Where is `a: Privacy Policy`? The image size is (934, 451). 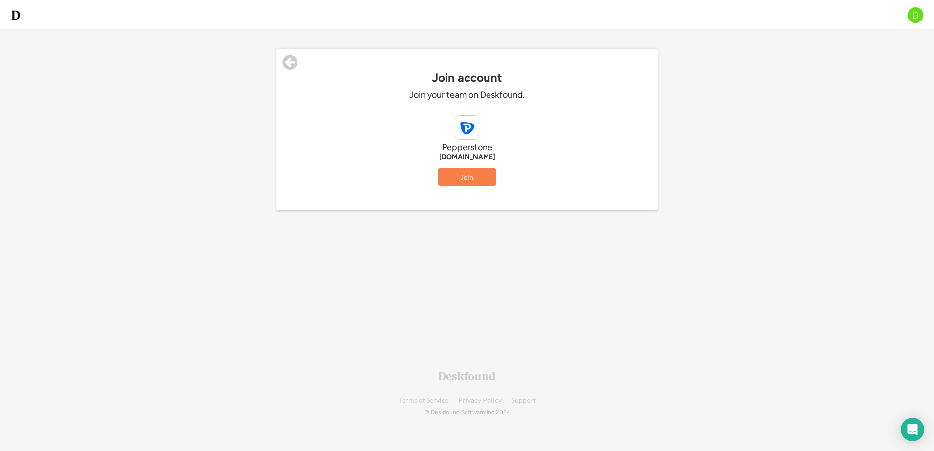 a: Privacy Policy is located at coordinates (480, 401).